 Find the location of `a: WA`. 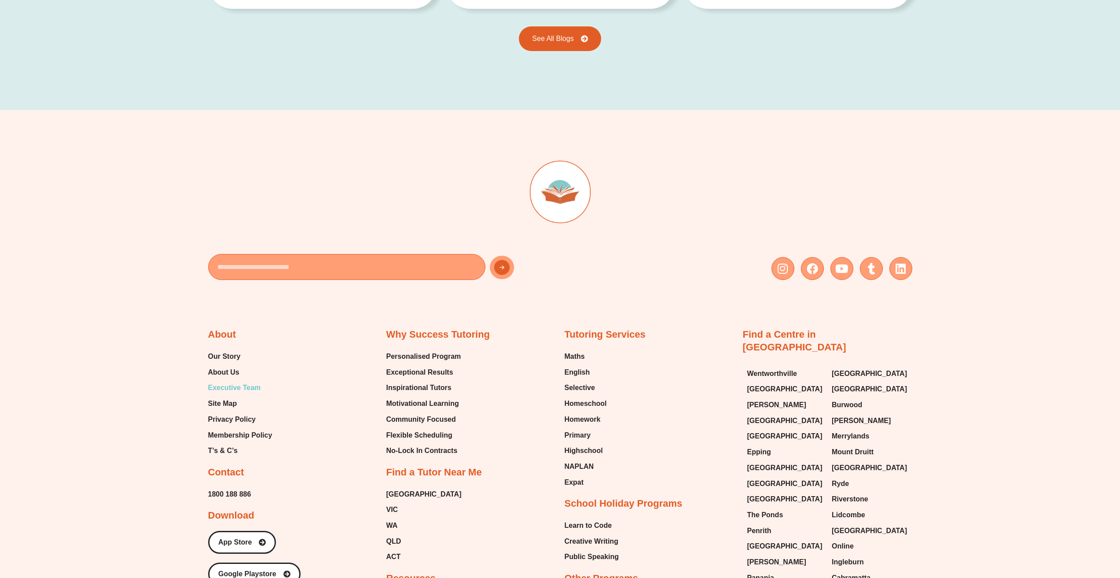

a: WA is located at coordinates (424, 525).